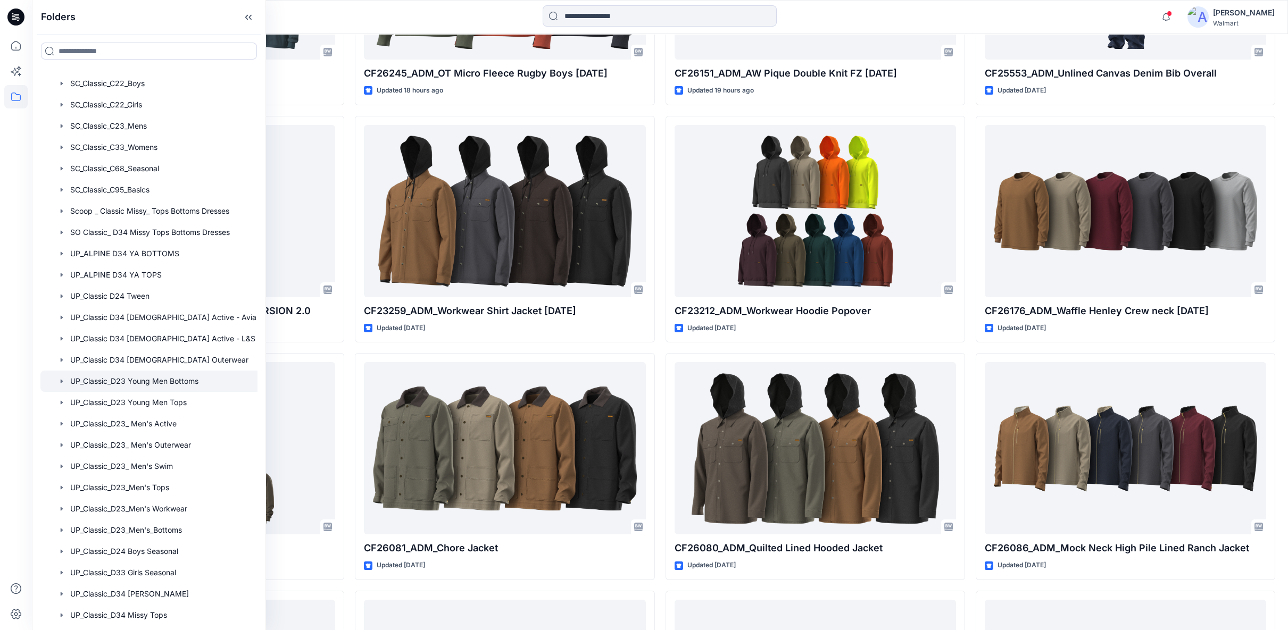  Describe the element at coordinates (815, 448) in the screenshot. I see `a: CF26080_ADM_Quilted Lined Hooded Jacket` at that location.